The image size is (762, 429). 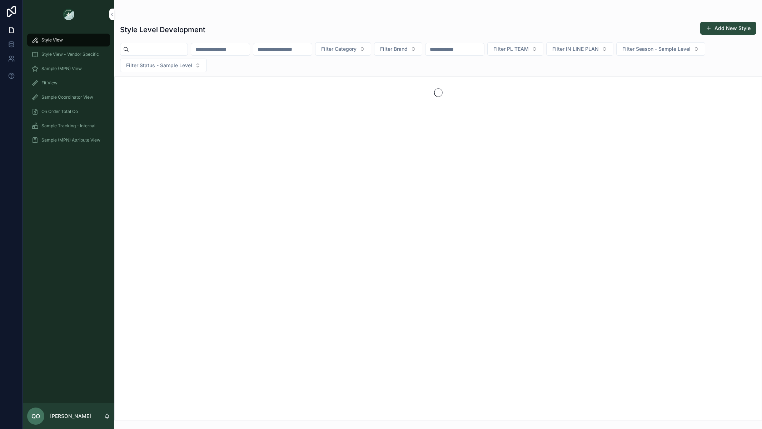 What do you see at coordinates (67, 97) in the screenshot?
I see `span: Sample Coordinator View` at bounding box center [67, 97].